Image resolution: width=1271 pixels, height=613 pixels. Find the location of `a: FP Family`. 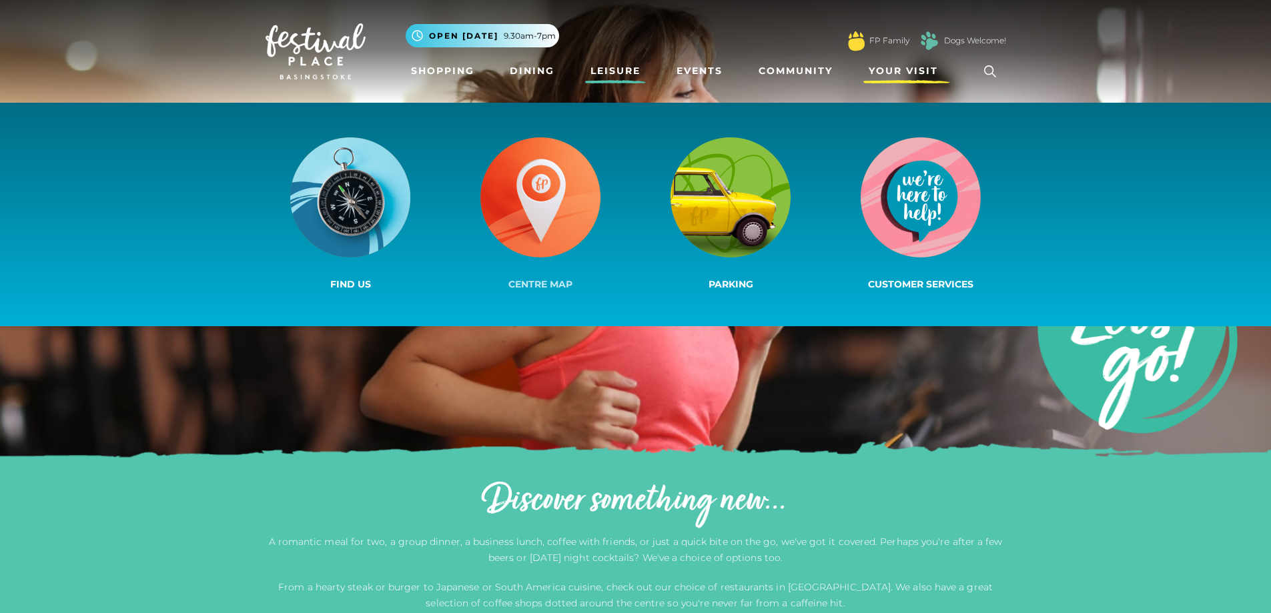

a: FP Family is located at coordinates (890, 41).